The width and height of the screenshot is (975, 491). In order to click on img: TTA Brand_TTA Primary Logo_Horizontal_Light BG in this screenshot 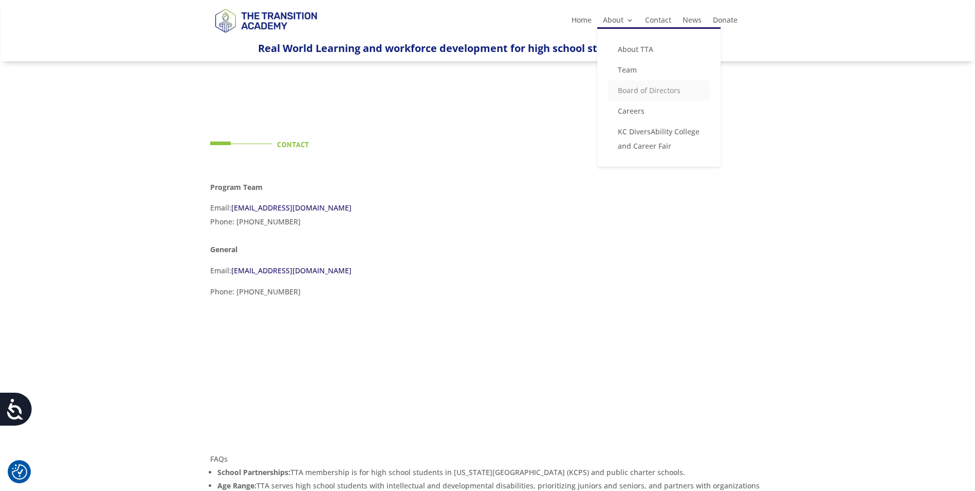, I will do `click(266, 20)`.